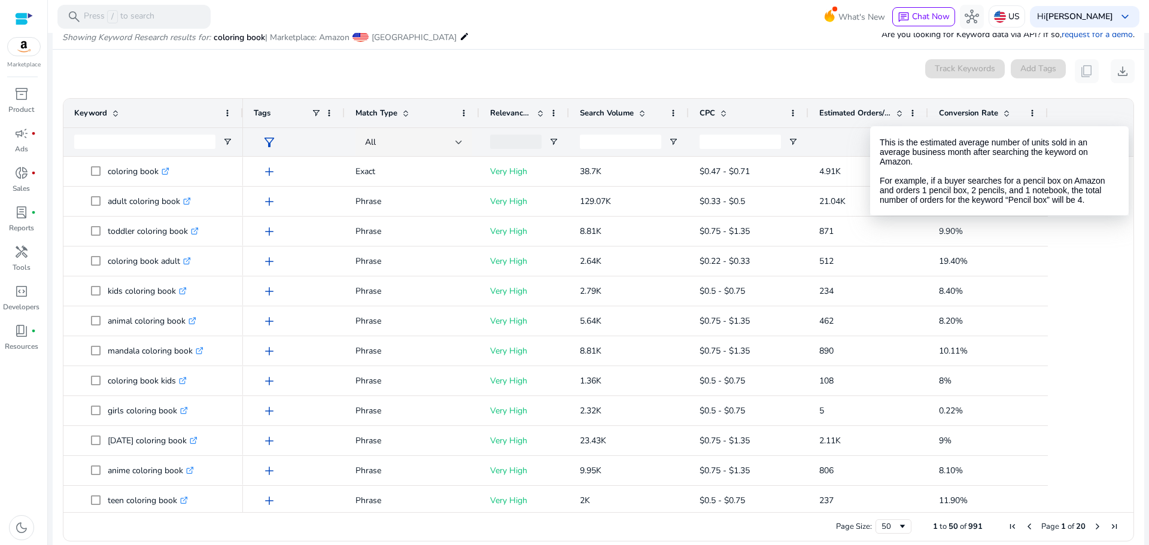 The height and width of the screenshot is (545, 1149). I want to click on span: 512, so click(826, 261).